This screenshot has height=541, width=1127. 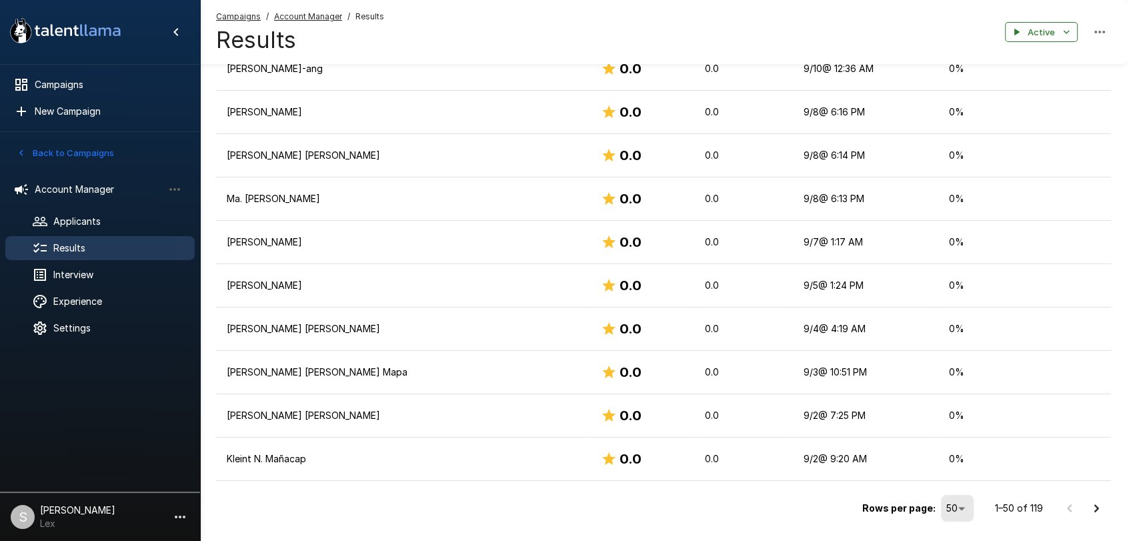 What do you see at coordinates (238, 16) in the screenshot?
I see `u: Campaigns` at bounding box center [238, 16].